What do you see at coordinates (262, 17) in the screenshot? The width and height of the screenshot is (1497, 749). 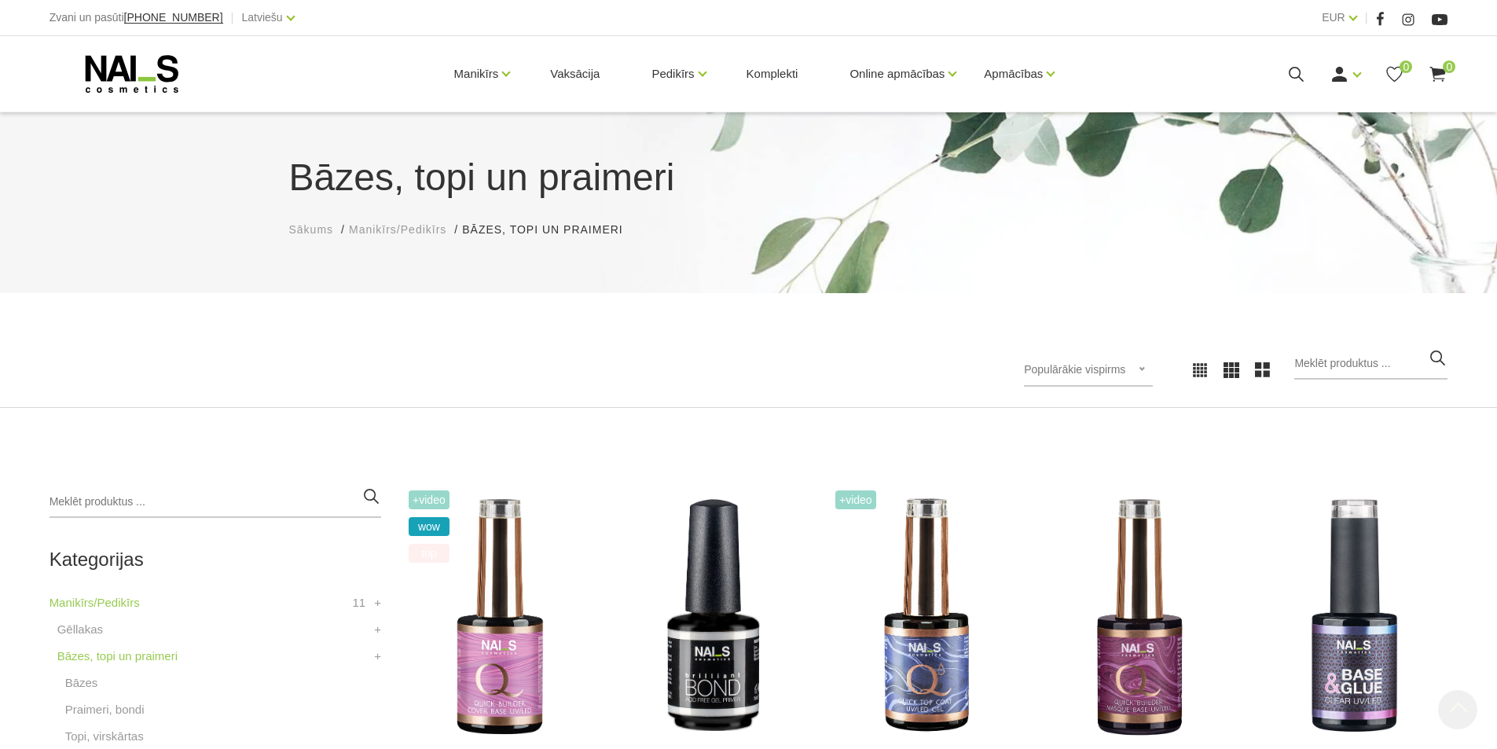 I see `a: Latviešu` at bounding box center [262, 17].